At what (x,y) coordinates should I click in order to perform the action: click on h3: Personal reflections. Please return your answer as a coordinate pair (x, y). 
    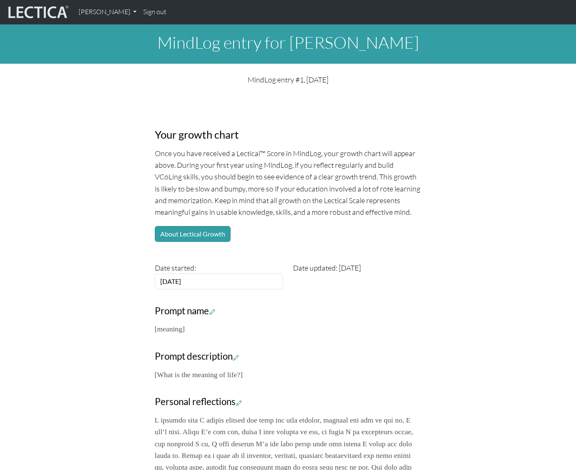
    Looking at the image, I should click on (288, 402).